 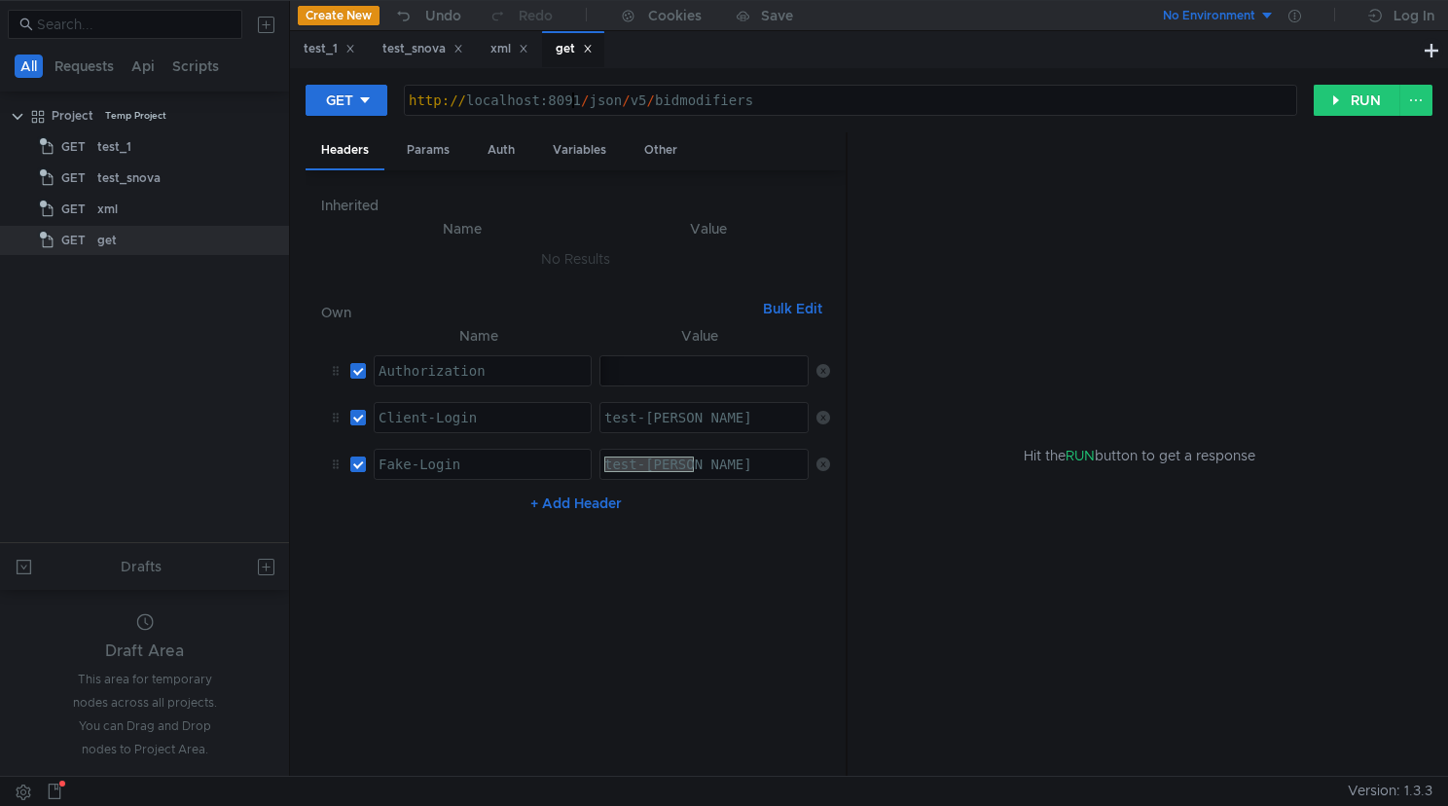 What do you see at coordinates (1209, 16) in the screenshot?
I see `div: No Environment` at bounding box center [1209, 16].